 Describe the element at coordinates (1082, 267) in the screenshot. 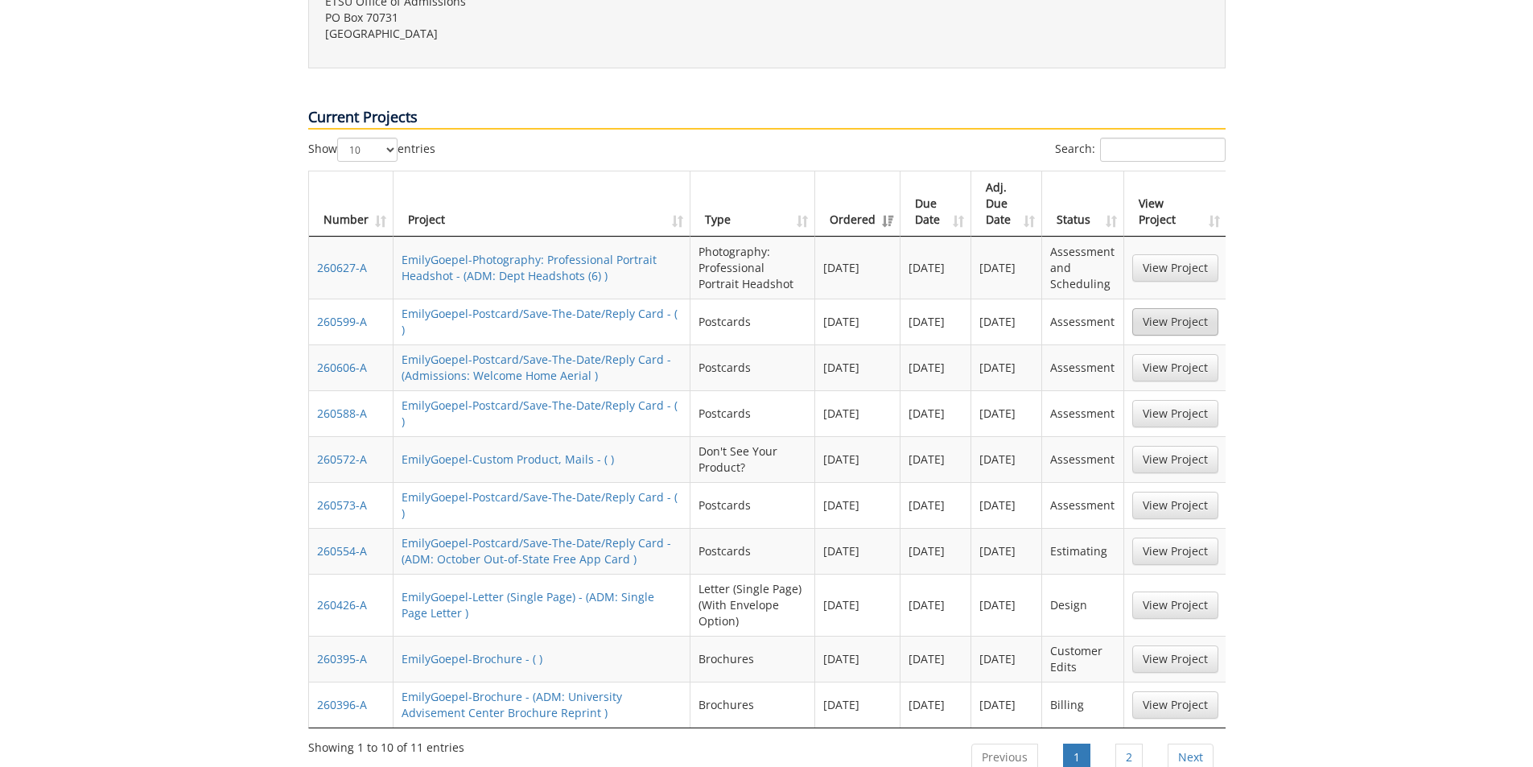

I see `td: Assessment and Scheduling` at that location.